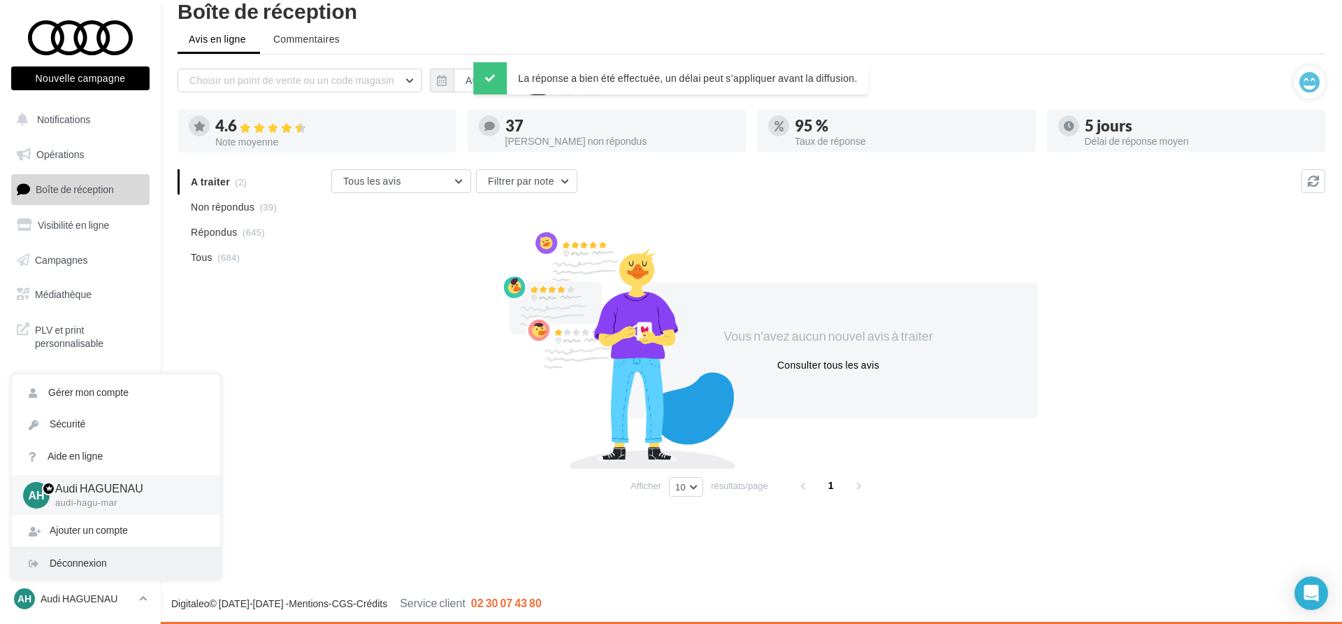  What do you see at coordinates (1200, 126) in the screenshot?
I see `div: 5 jours` at bounding box center [1200, 126].